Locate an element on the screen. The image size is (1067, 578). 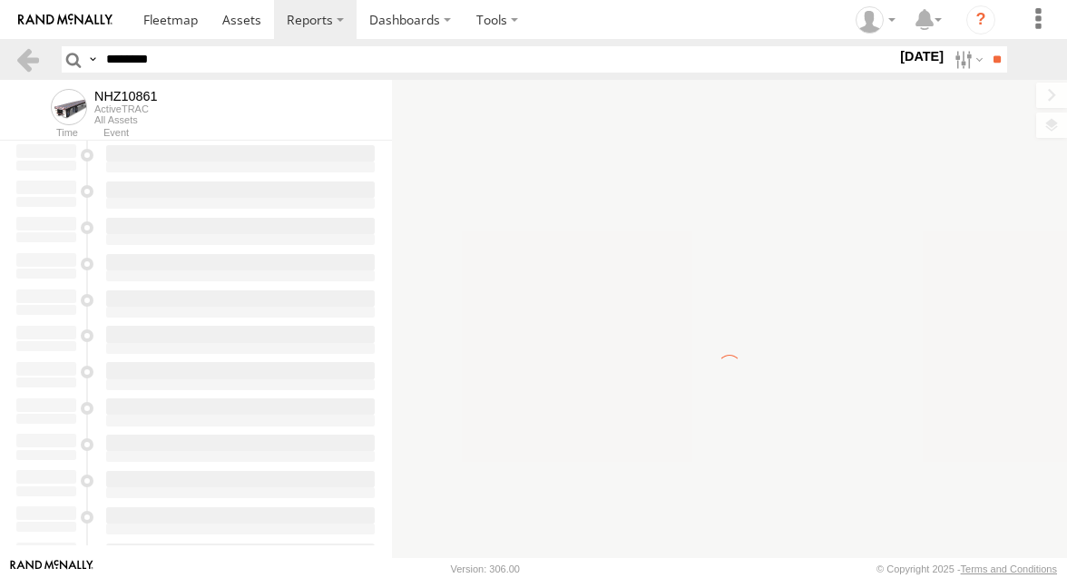
a: Visit our Website is located at coordinates (52, 569).